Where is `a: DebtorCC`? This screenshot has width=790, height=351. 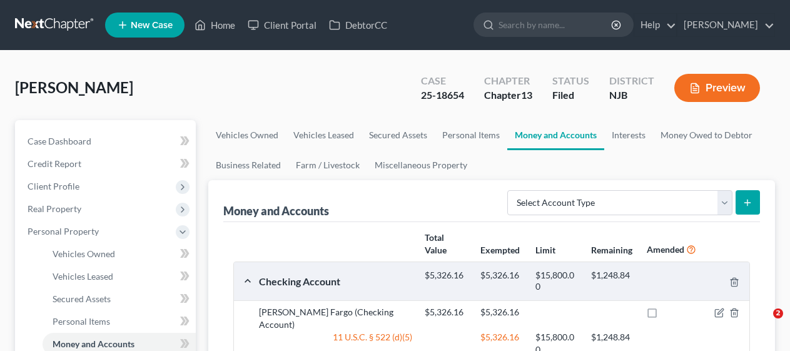
a: DebtorCC is located at coordinates (358, 25).